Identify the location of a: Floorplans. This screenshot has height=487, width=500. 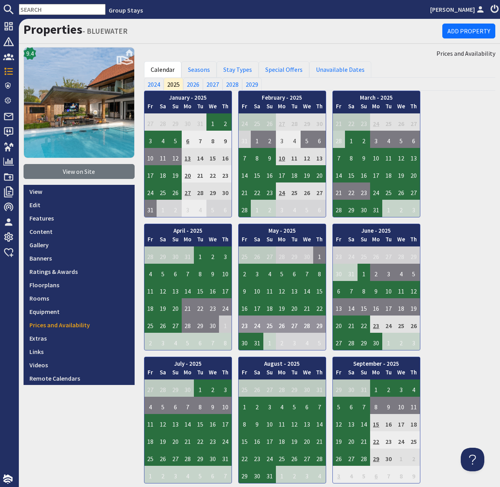
(79, 285).